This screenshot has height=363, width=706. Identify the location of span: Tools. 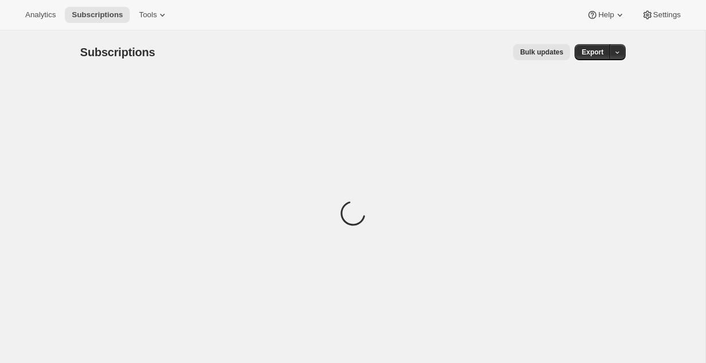
(148, 15).